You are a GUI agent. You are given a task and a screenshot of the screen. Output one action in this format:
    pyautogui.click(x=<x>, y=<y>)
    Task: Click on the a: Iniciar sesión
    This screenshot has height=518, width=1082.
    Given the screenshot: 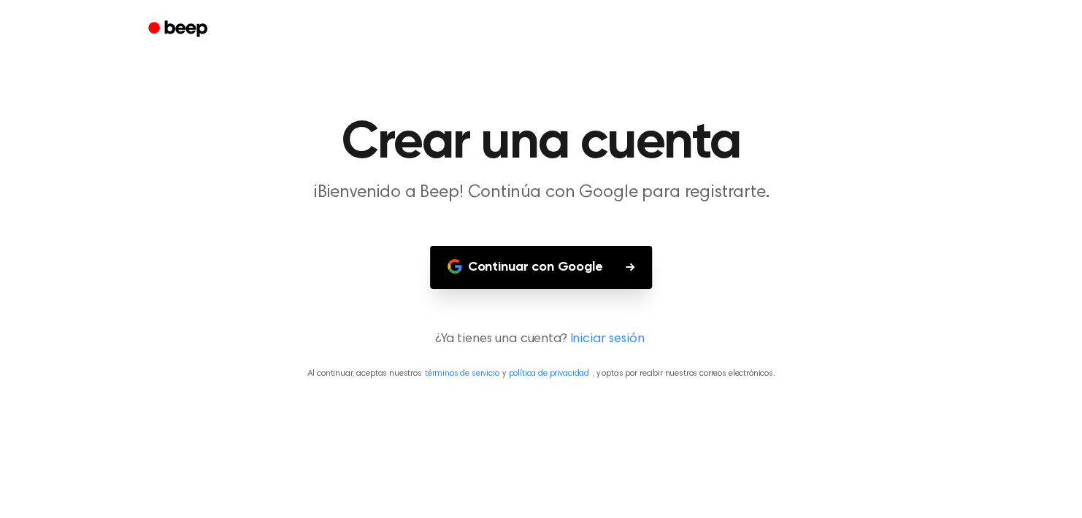 What is the action you would take?
    pyautogui.click(x=607, y=340)
    